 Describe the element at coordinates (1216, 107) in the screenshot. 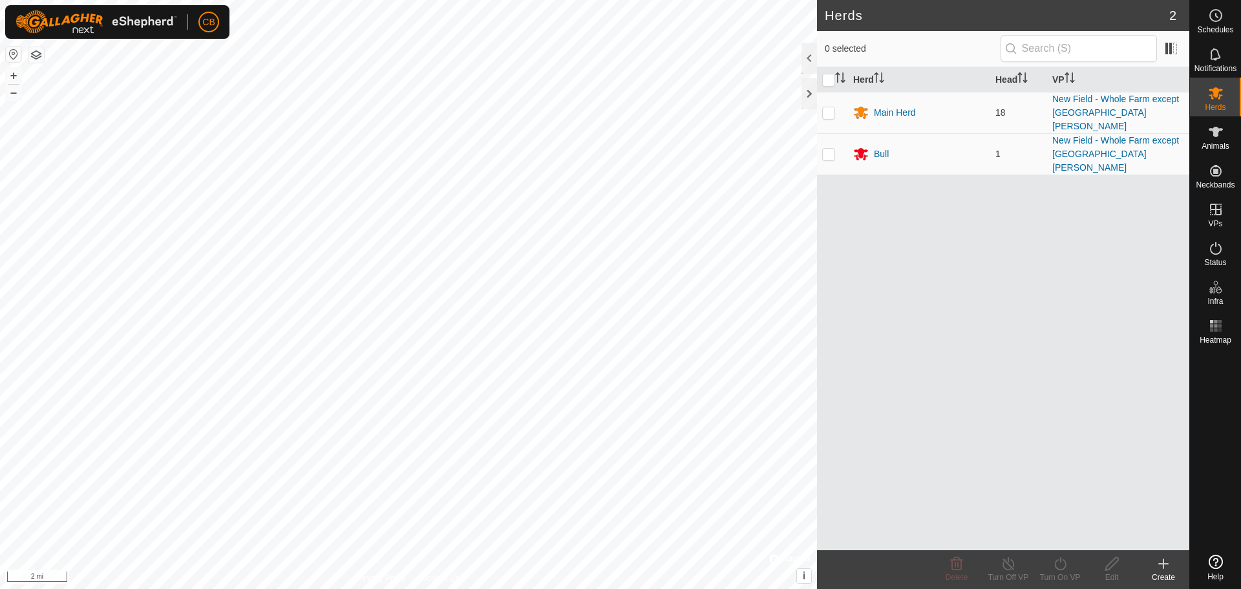

I see `span: Herds` at that location.